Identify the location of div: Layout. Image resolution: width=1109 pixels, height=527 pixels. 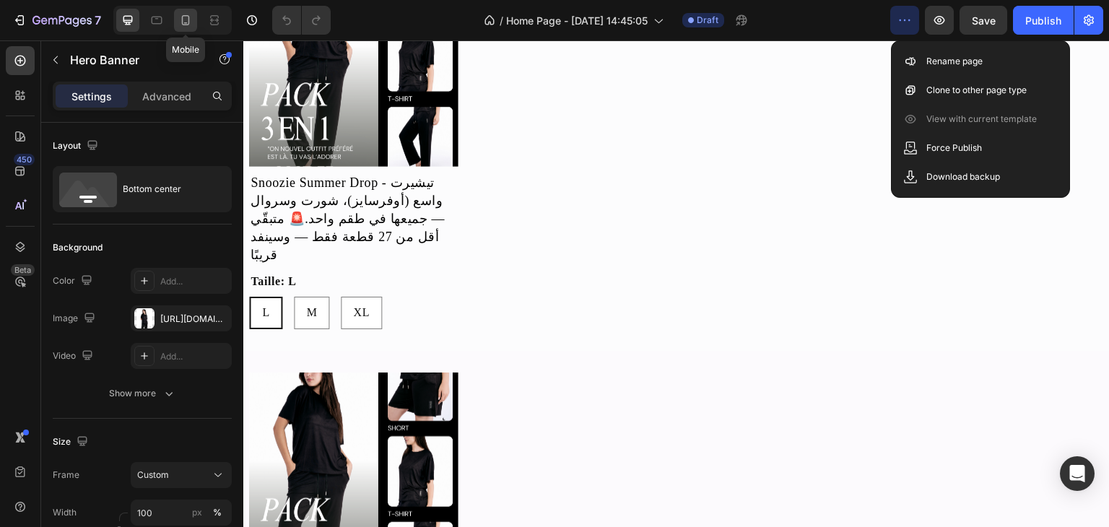
(77, 146).